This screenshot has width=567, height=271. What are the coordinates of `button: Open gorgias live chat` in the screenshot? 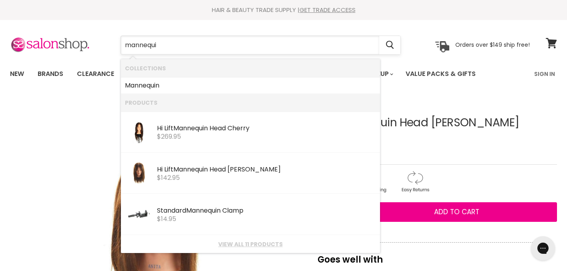 It's located at (16, 15).